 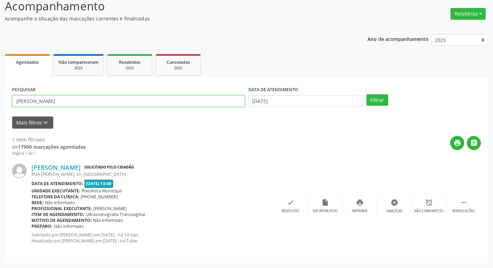 What do you see at coordinates (55, 196) in the screenshot?
I see `b: Telefone da clínica:` at bounding box center [55, 196].